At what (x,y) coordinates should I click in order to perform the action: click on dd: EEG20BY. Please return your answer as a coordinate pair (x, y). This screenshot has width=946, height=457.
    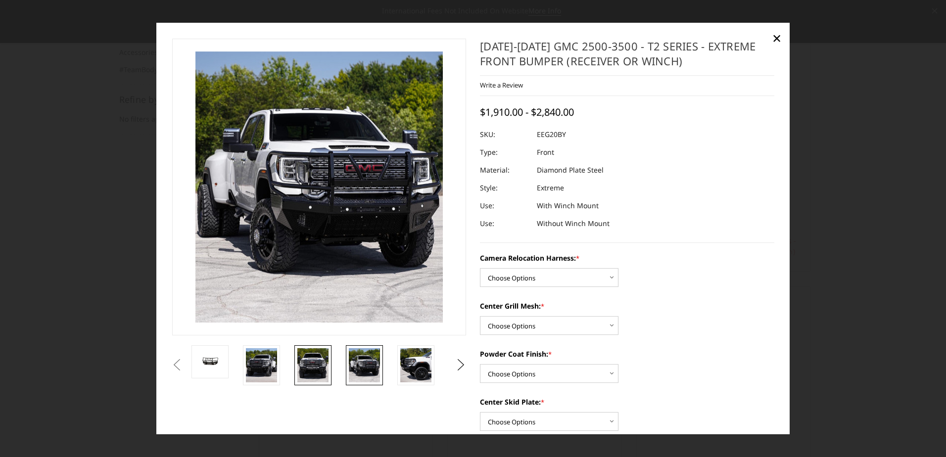
    Looking at the image, I should click on (551, 135).